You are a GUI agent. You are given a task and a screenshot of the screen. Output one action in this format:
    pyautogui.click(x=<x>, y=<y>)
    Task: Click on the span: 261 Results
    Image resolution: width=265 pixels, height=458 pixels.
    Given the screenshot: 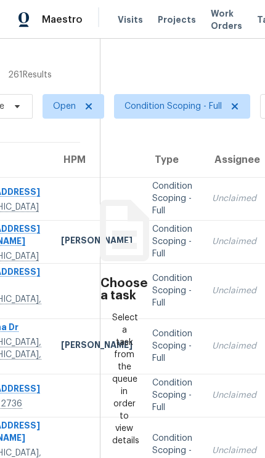 What is the action you would take?
    pyautogui.click(x=30, y=75)
    